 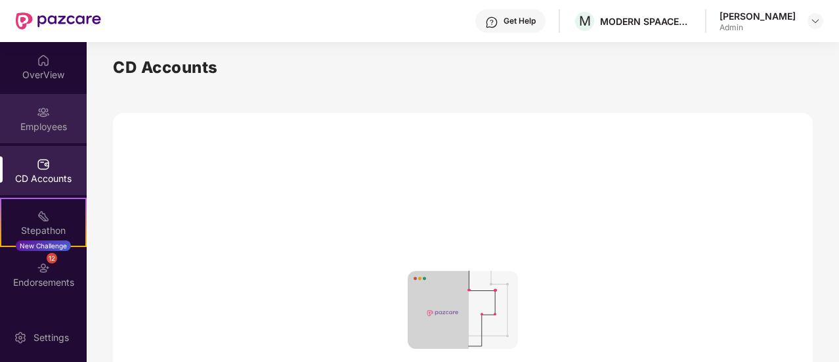 I want to click on div: Stepathon, so click(x=43, y=230).